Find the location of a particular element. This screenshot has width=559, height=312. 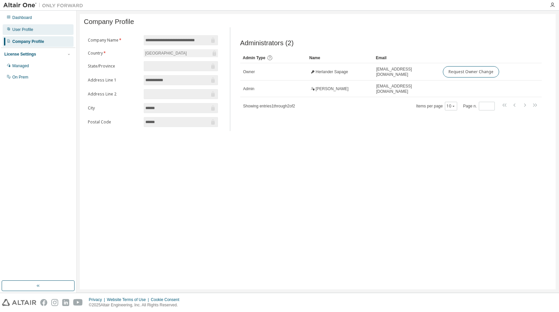

img: youtube.svg is located at coordinates (78, 303).